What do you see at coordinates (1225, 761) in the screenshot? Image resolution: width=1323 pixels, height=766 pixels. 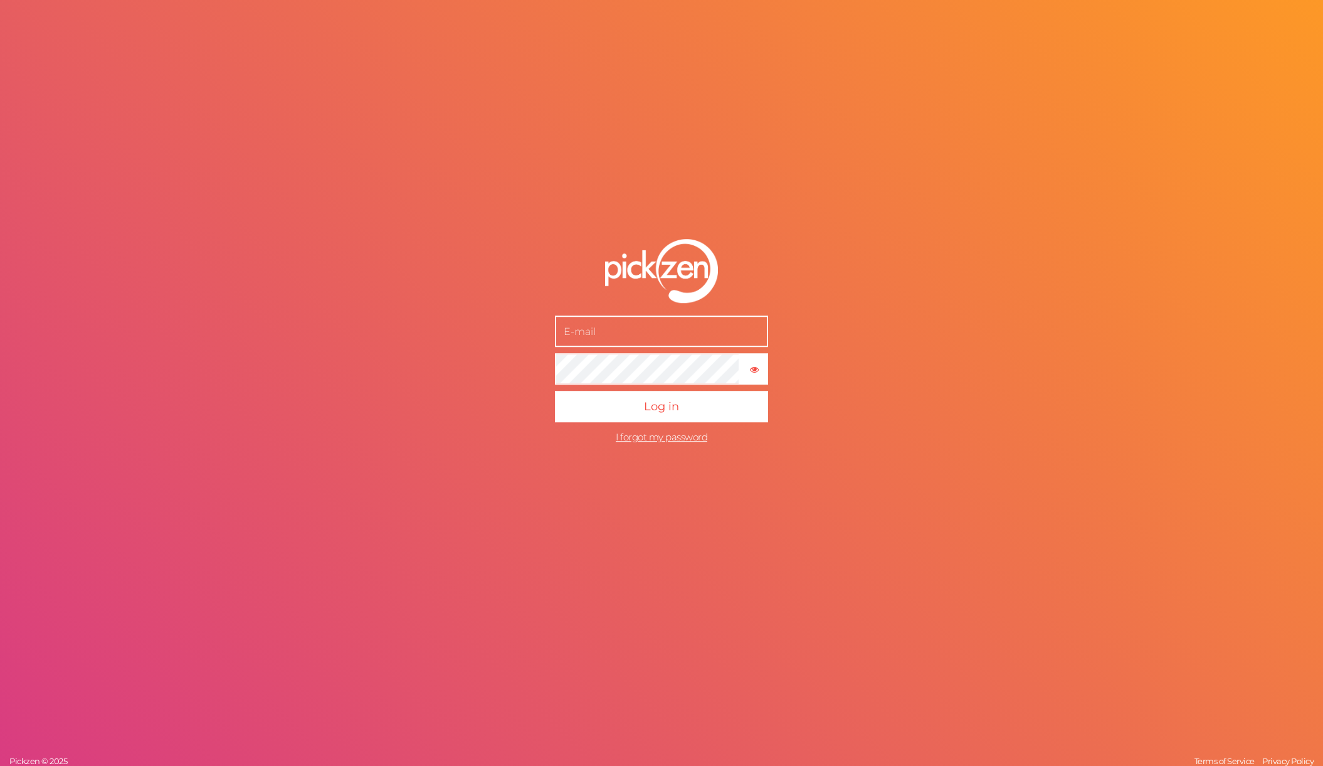 I see `span: Terms of Service` at bounding box center [1225, 761].